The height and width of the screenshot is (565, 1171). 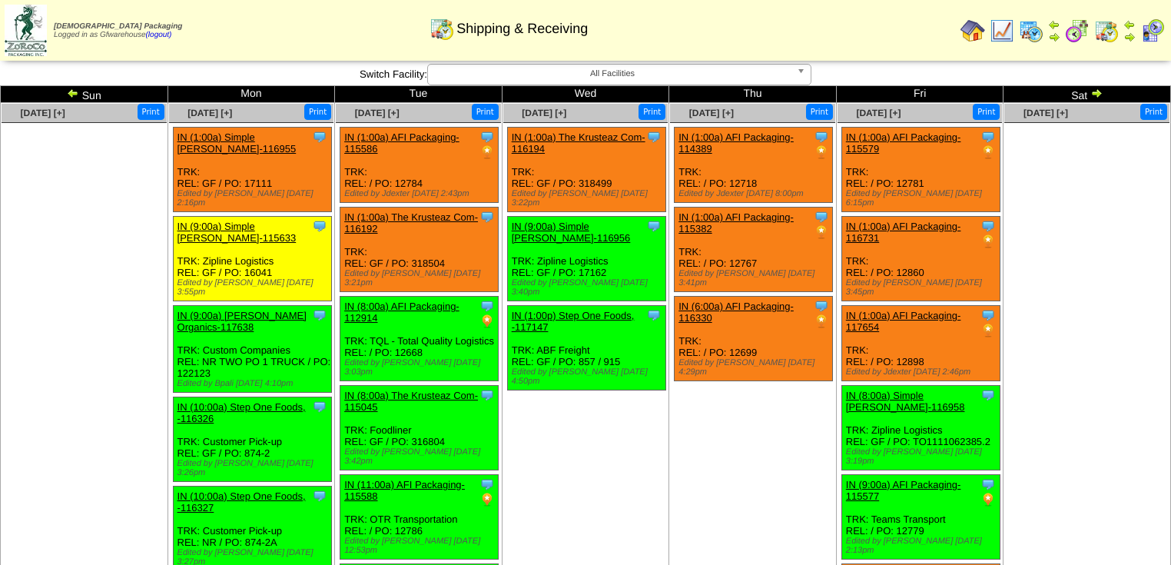 What do you see at coordinates (1106, 31) in the screenshot?
I see `img: calendarinout.gif` at bounding box center [1106, 31].